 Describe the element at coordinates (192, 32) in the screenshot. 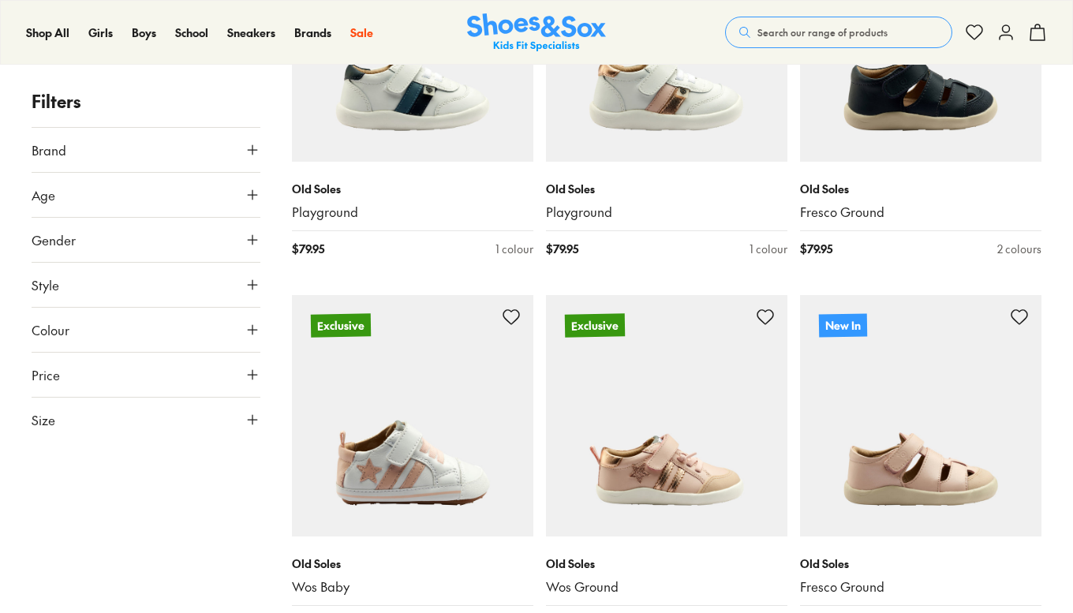

I see `span: School` at that location.